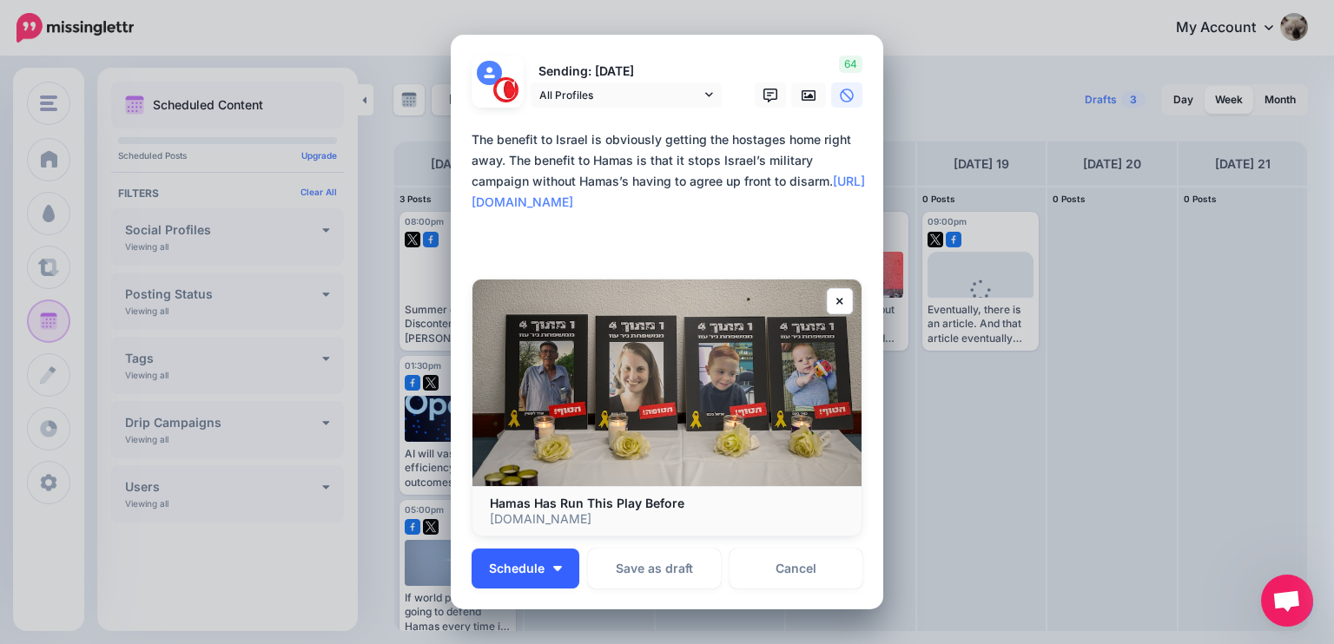 This screenshot has width=1334, height=644. Describe the element at coordinates (587, 503) in the screenshot. I see `b: Hamas Has Run This Play Before` at that location.